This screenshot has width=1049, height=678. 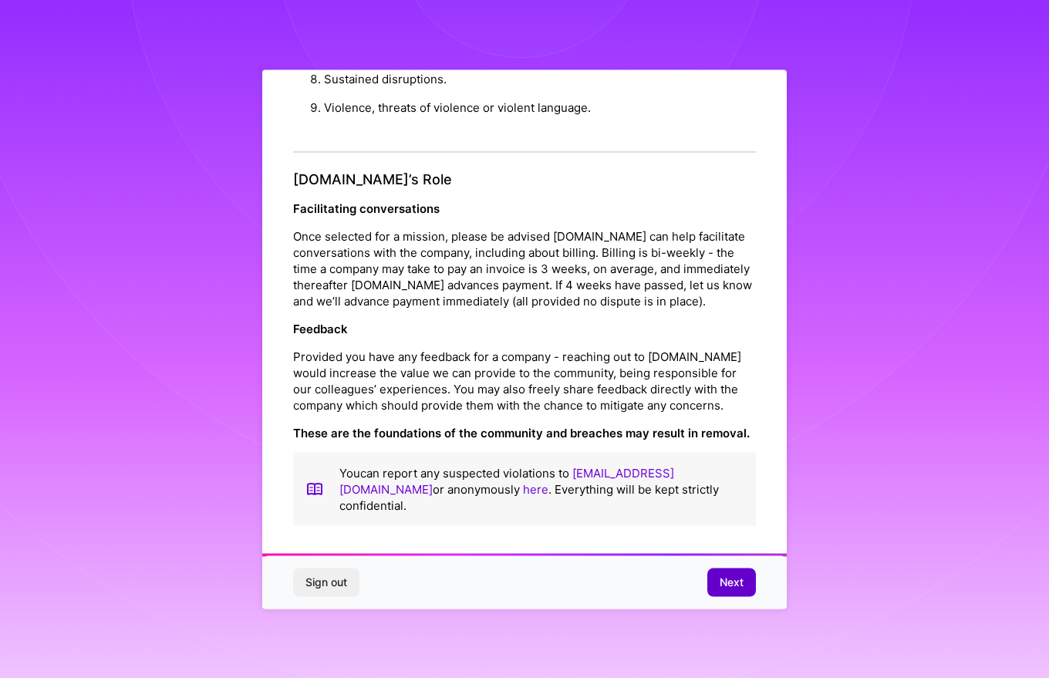 What do you see at coordinates (522, 432) in the screenshot?
I see `strong: These are the foundations of the community and breaches may result in removal.` at bounding box center [522, 432].